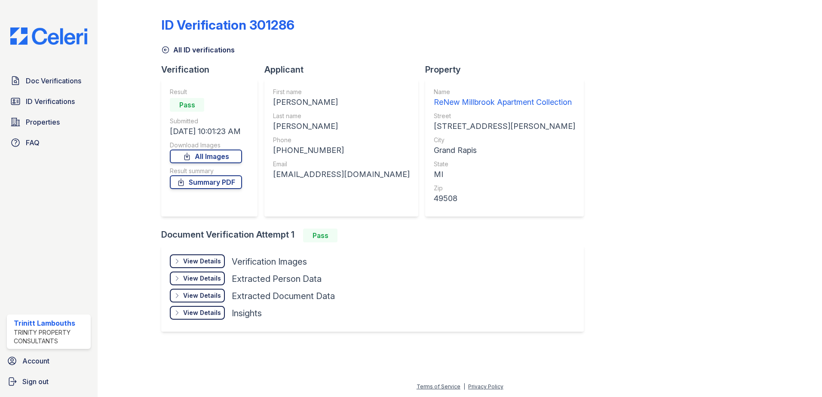 The height and width of the screenshot is (397, 822). I want to click on img: CE_Logo_Blue-a8612792a0a2168367f1c8372b55b34899dd931a85d93a1a3d3e32e68fde9ad4.png, so click(49, 36).